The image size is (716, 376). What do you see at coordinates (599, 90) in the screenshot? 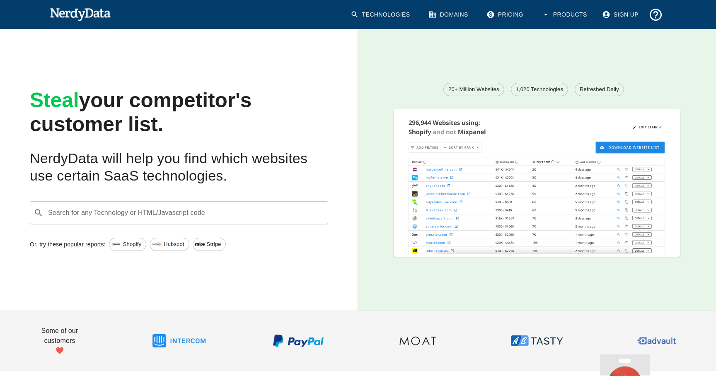
I see `span: Refreshed Daily` at bounding box center [599, 90].